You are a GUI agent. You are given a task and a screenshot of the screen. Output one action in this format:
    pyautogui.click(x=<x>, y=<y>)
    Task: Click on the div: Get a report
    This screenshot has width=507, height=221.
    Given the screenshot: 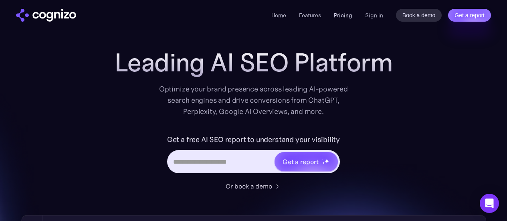 What is the action you would take?
    pyautogui.click(x=300, y=161)
    